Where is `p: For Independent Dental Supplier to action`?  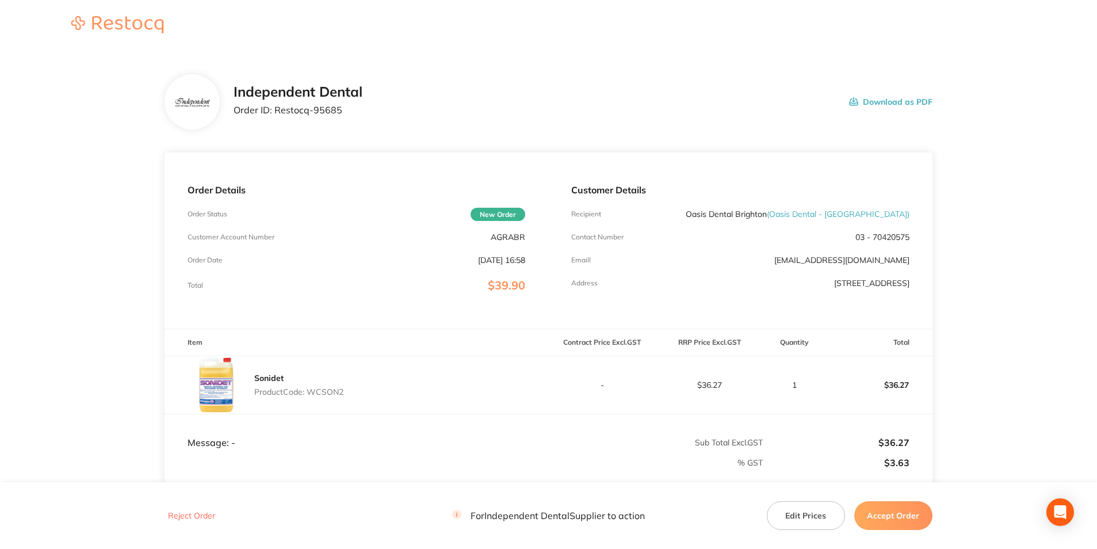 p: For Independent Dental Supplier to action is located at coordinates (548, 515).